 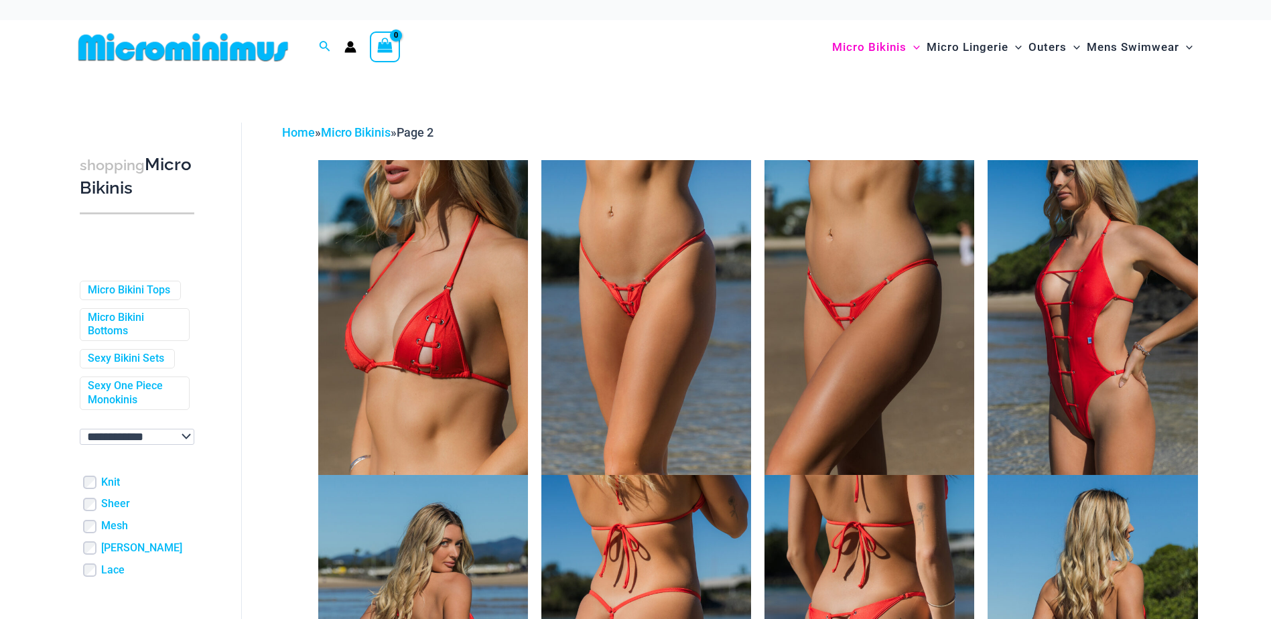 What do you see at coordinates (133, 393) in the screenshot?
I see `a: Sexy One Piece Monokinis` at bounding box center [133, 393].